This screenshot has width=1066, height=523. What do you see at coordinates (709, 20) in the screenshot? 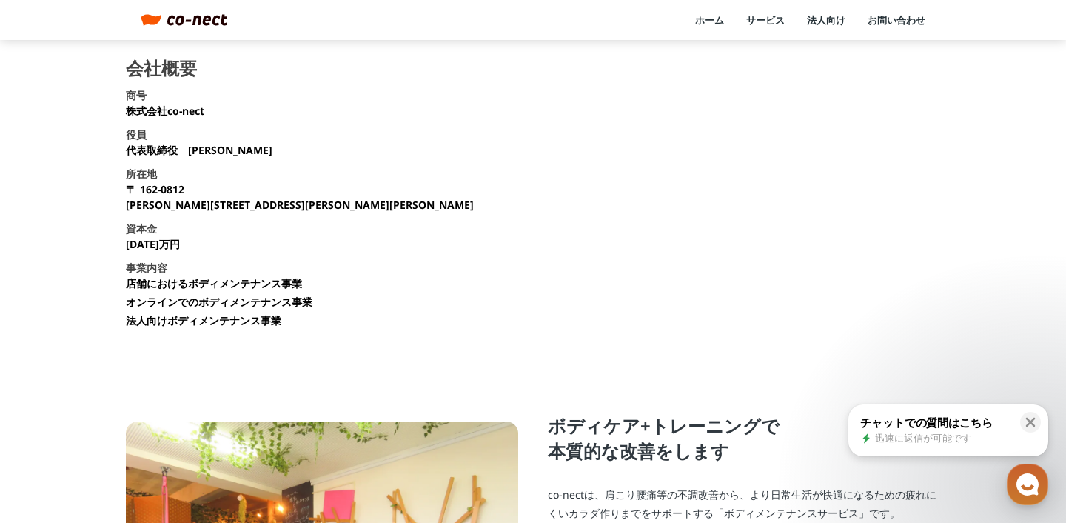
I see `a: ホーム` at bounding box center [709, 20].